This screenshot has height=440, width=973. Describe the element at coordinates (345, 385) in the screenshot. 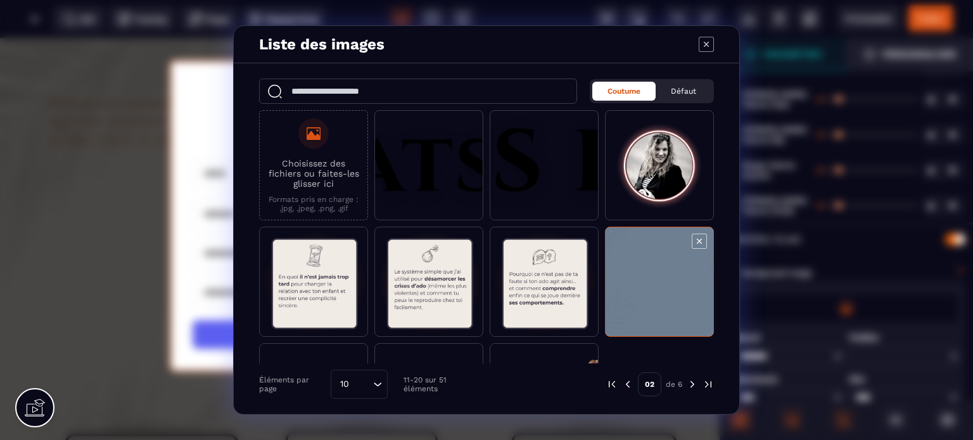

I see `span: 10` at that location.